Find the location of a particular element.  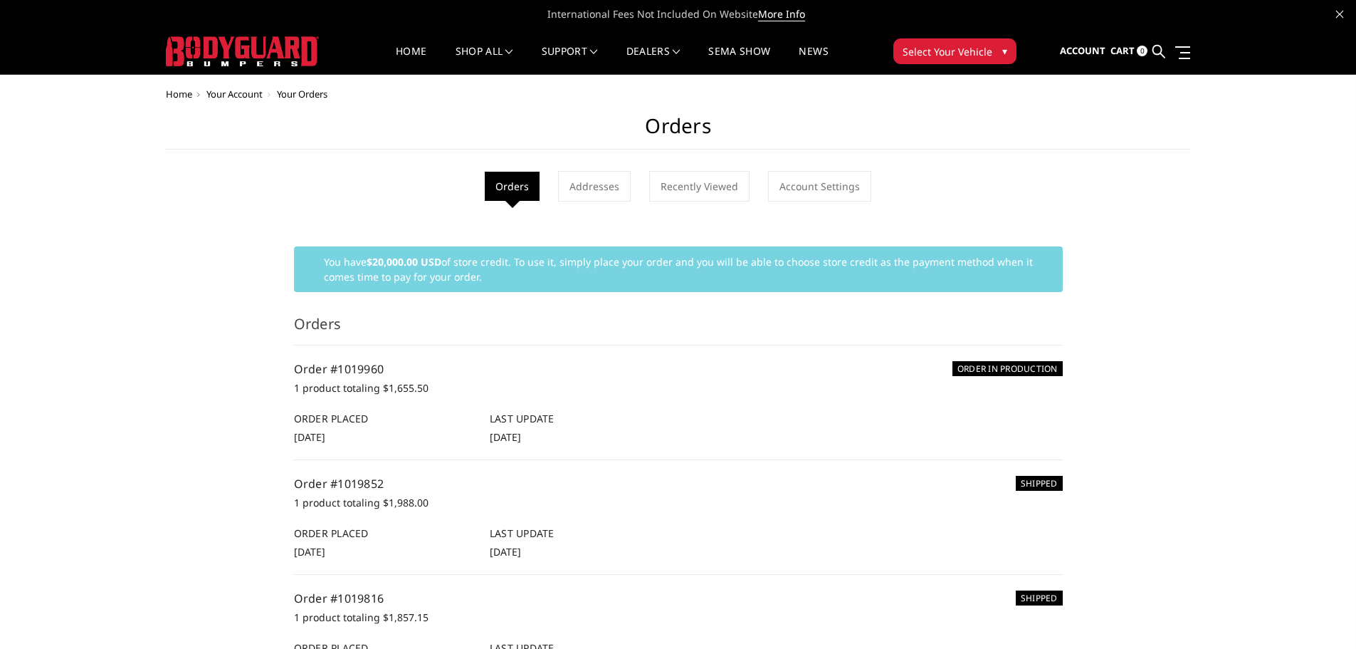

span: Select Your Vehicle is located at coordinates (948, 51).